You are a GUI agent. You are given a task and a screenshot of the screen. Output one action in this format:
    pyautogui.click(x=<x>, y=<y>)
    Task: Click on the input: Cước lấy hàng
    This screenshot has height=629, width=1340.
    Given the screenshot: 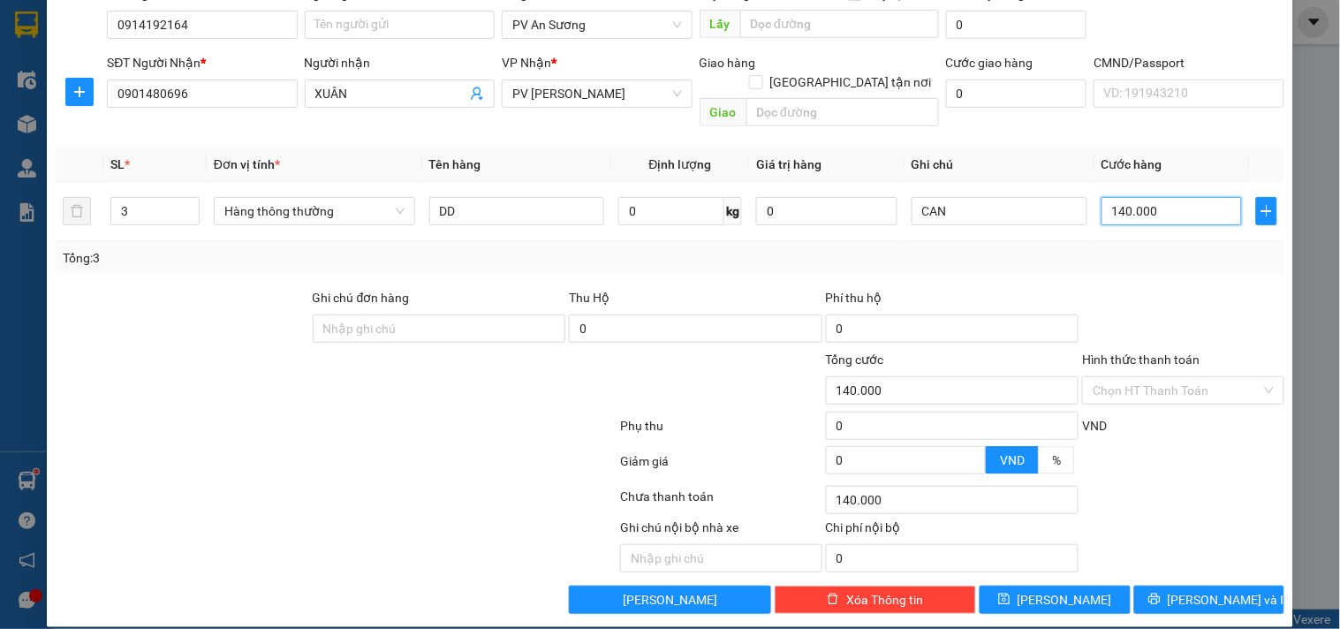 What is the action you would take?
    pyautogui.click(x=1017, y=25)
    